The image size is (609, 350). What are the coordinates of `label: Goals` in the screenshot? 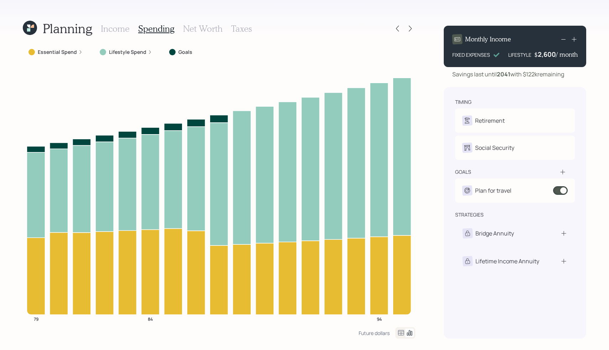 It's located at (185, 52).